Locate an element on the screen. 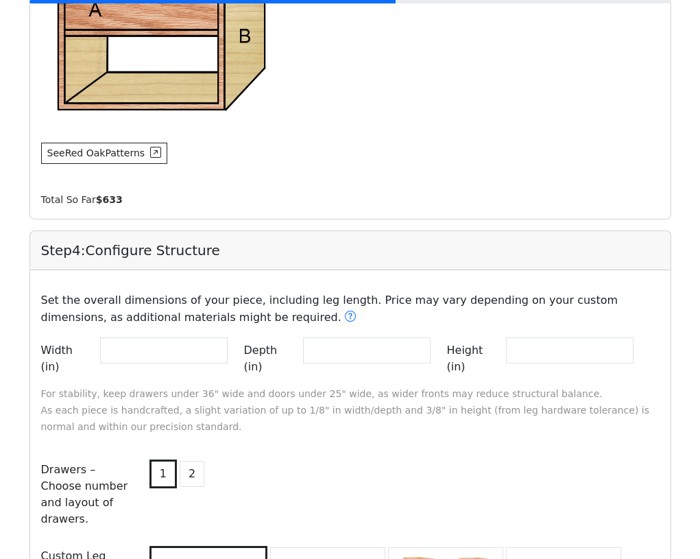  small: Total So Far is located at coordinates (82, 200).